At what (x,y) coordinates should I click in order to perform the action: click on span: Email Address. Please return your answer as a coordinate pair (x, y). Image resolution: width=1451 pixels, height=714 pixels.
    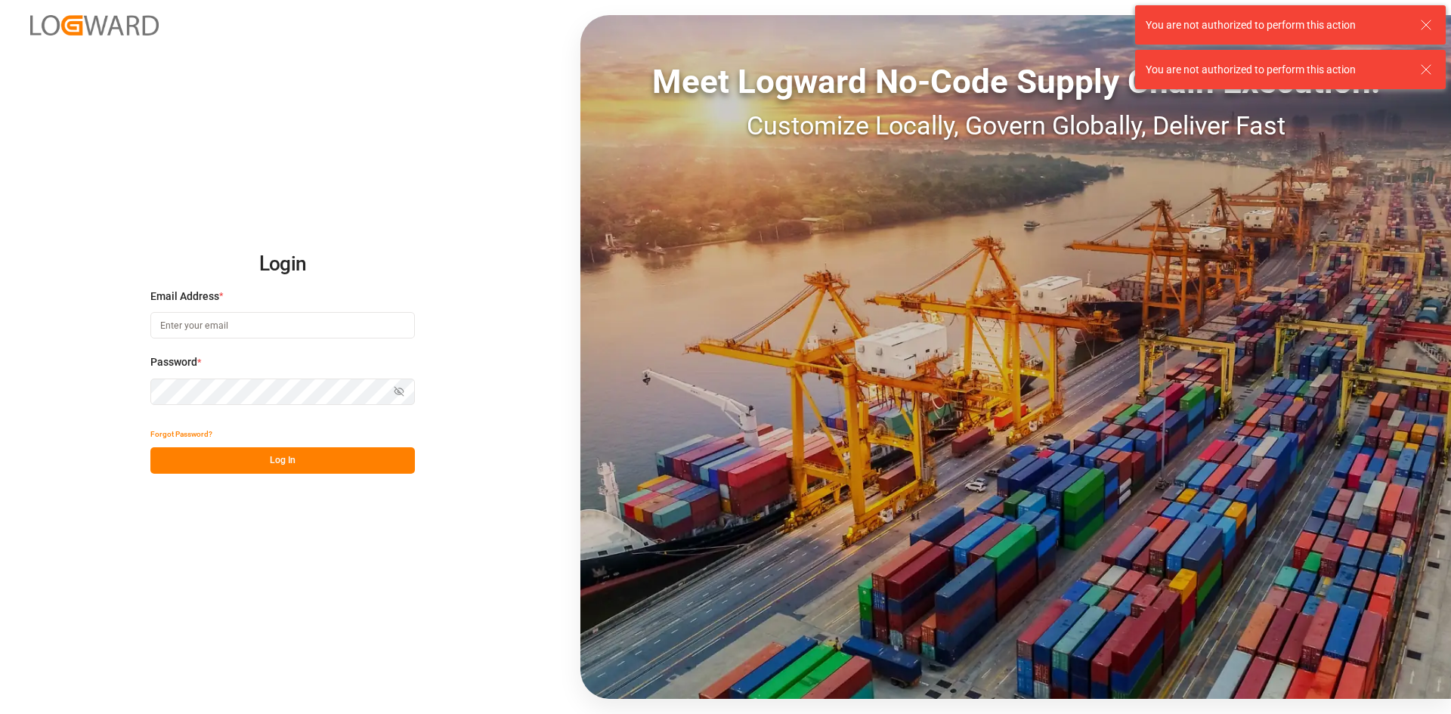
    Looking at the image, I should click on (184, 296).